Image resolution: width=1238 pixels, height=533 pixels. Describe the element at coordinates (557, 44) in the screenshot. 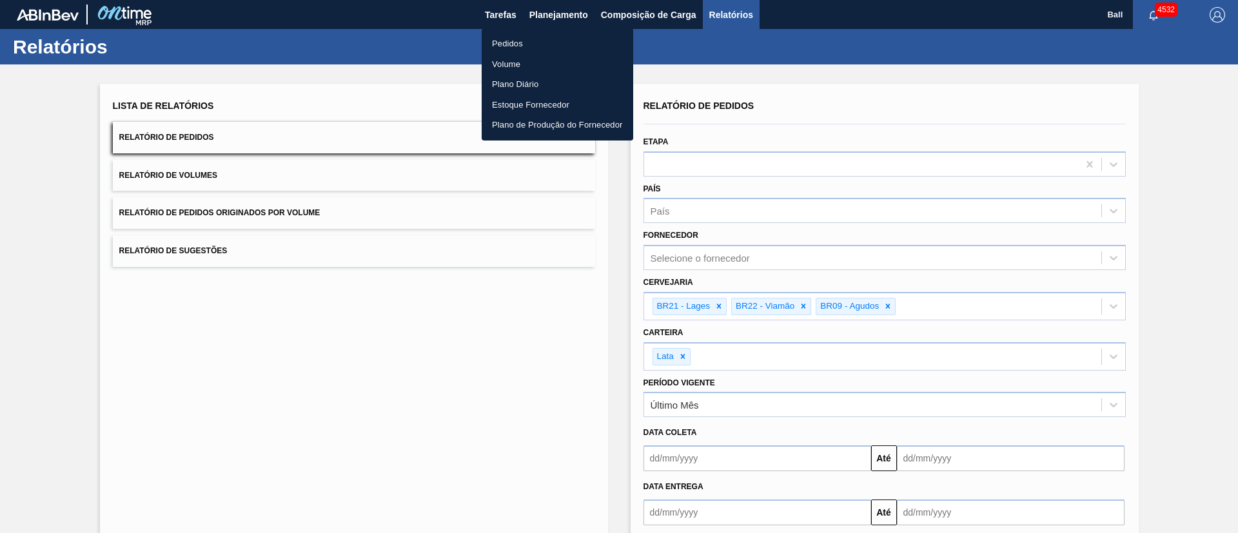

I see `a: Pedidos` at that location.